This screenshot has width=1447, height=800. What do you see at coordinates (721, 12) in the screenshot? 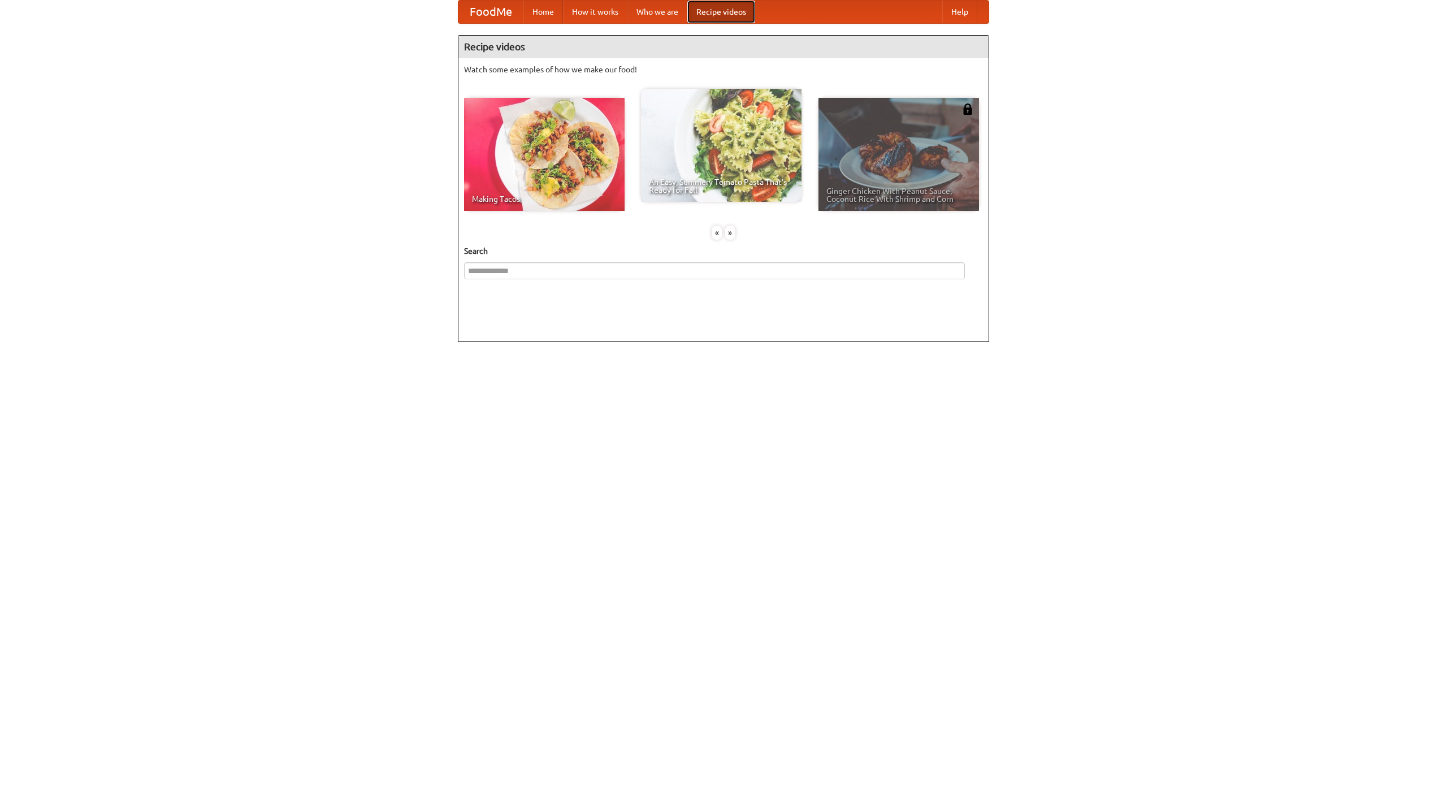
I see `a: Recipe videos` at bounding box center [721, 12].